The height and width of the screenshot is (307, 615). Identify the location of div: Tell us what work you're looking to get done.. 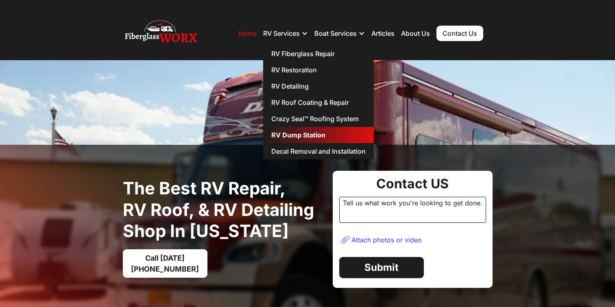
(413, 210).